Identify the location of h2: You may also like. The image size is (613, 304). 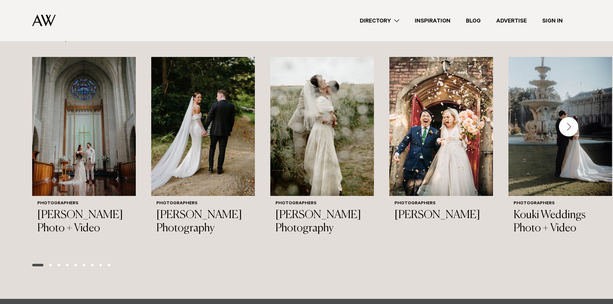
(76, 35).